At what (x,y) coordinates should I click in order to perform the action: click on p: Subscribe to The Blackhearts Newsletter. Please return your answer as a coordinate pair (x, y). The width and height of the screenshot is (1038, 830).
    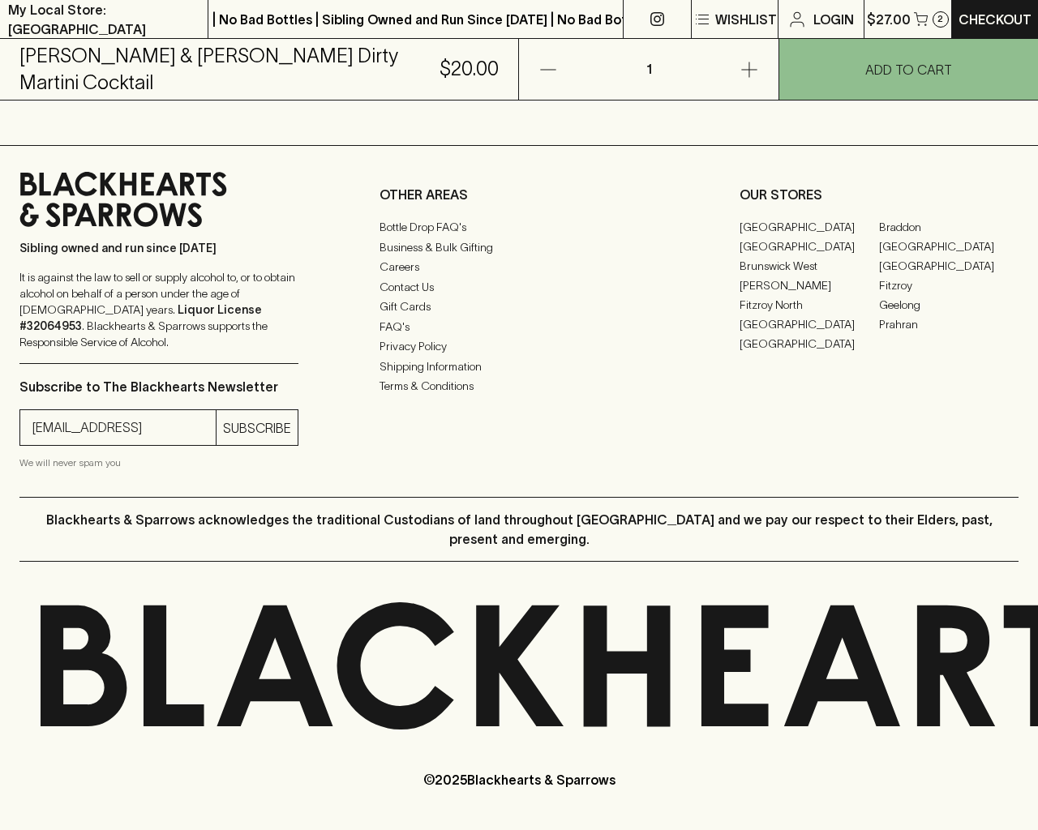
    Looking at the image, I should click on (159, 387).